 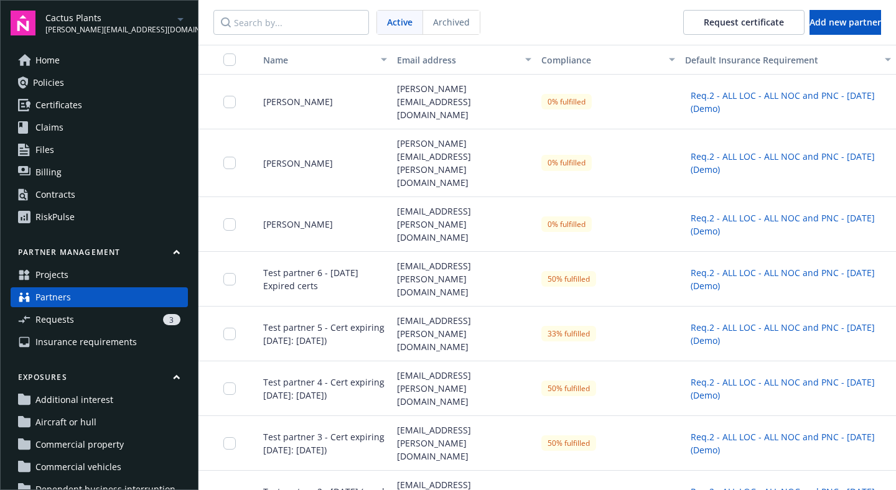 What do you see at coordinates (99, 128) in the screenshot?
I see `a: Claims` at bounding box center [99, 128].